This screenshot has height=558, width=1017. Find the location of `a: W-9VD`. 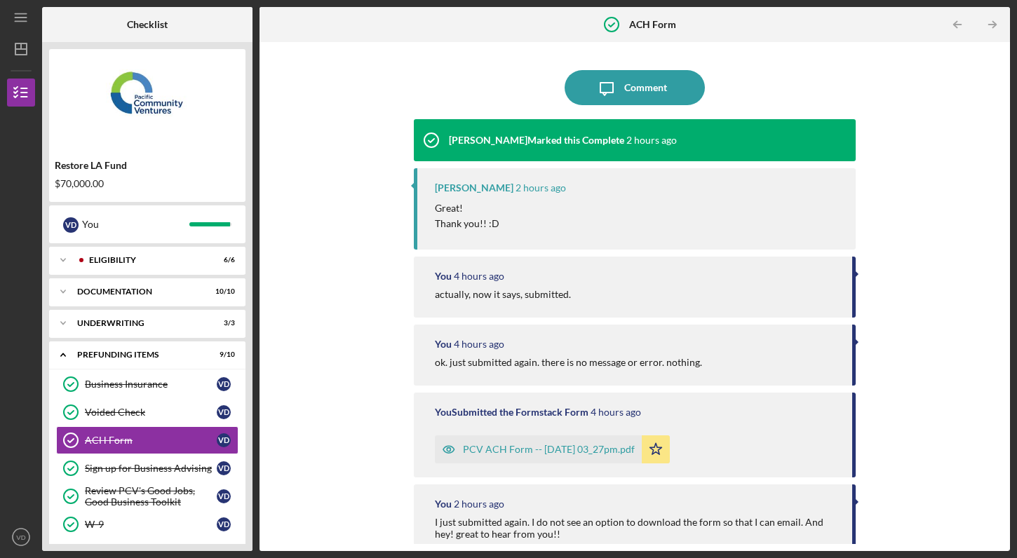

a: W-9VD is located at coordinates (147, 525).